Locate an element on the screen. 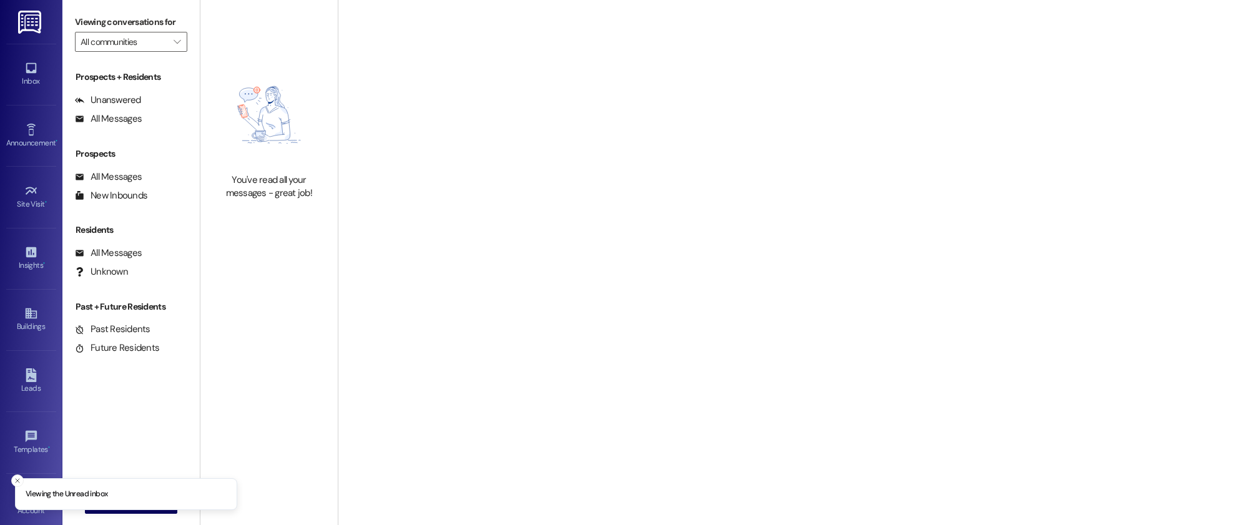  a: Insights • is located at coordinates (31, 258).